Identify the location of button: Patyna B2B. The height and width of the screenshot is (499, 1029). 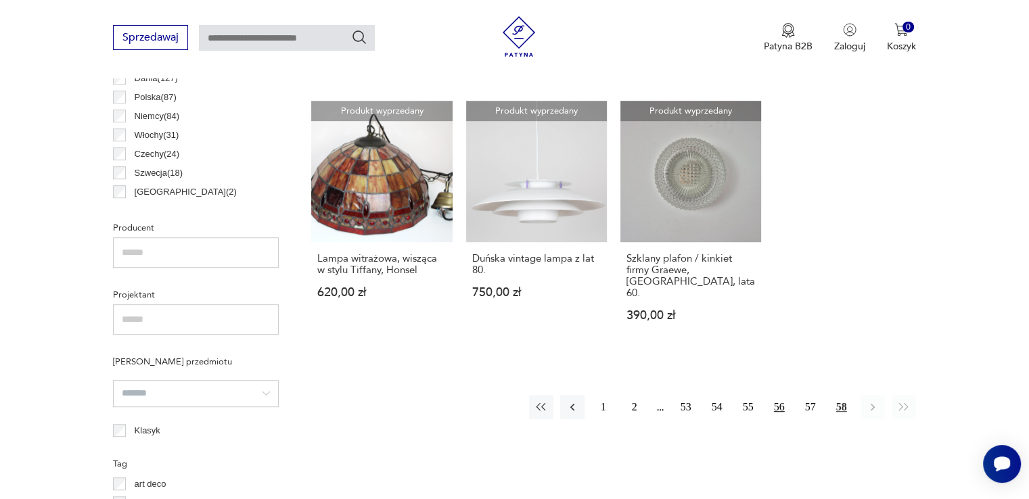
(788, 38).